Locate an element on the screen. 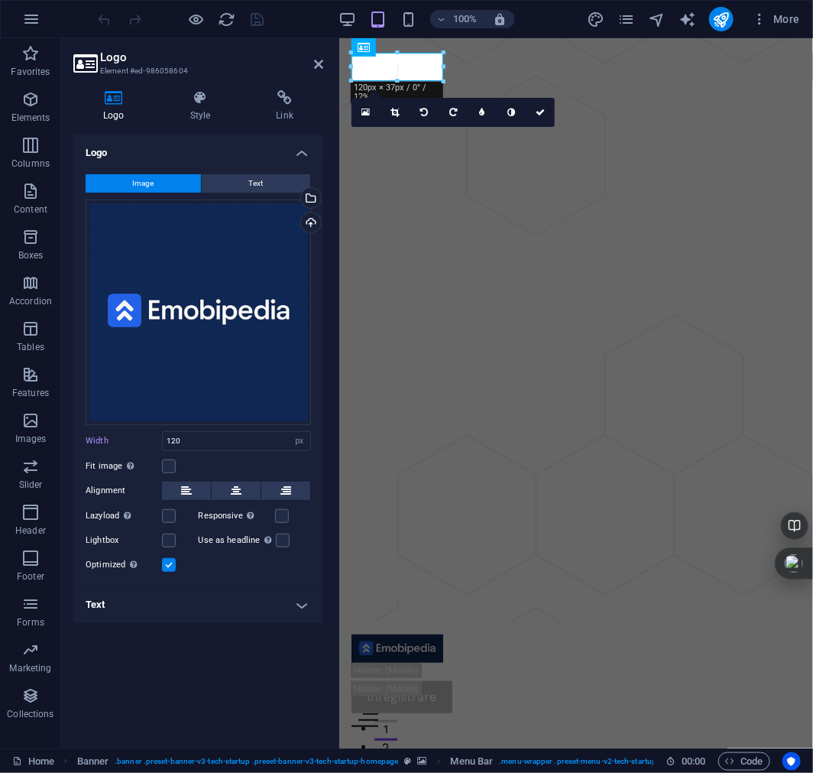 This screenshot has height=773, width=813. h6: Session time is located at coordinates (686, 761).